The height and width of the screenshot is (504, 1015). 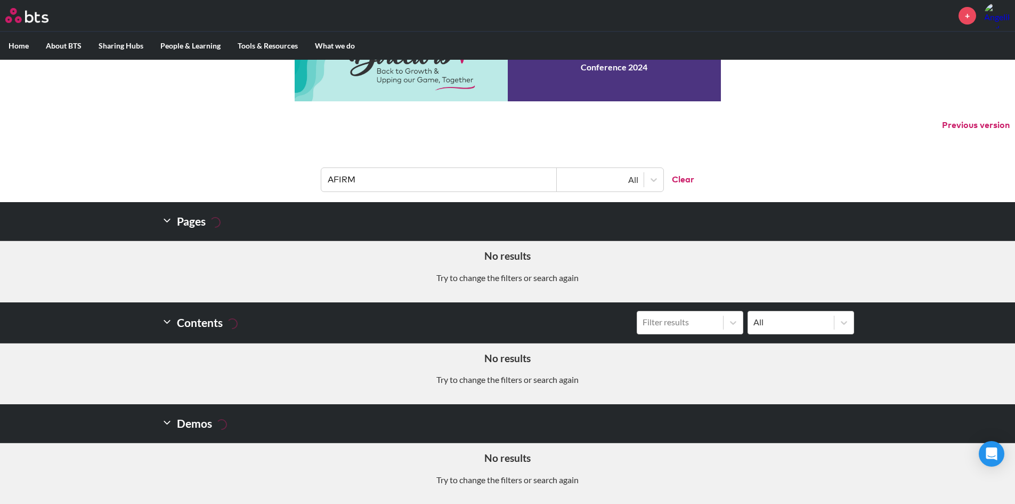 What do you see at coordinates (268, 46) in the screenshot?
I see `label: Tools & Resources` at bounding box center [268, 46].